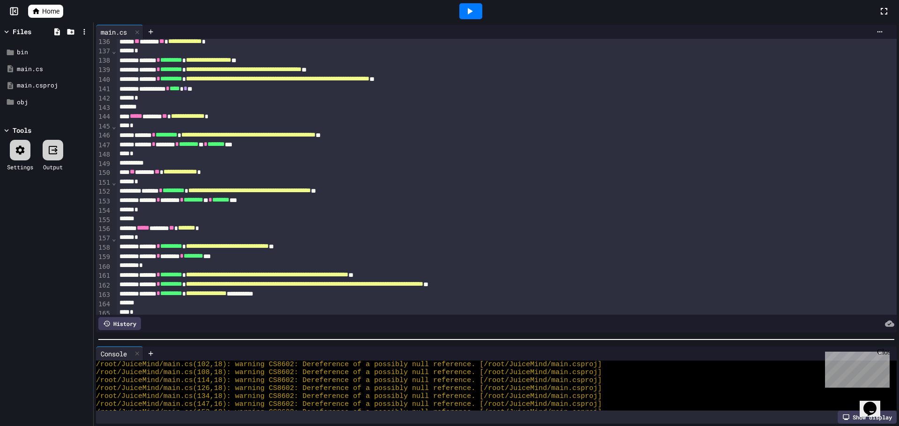  I want to click on div: Tools, so click(22, 130).